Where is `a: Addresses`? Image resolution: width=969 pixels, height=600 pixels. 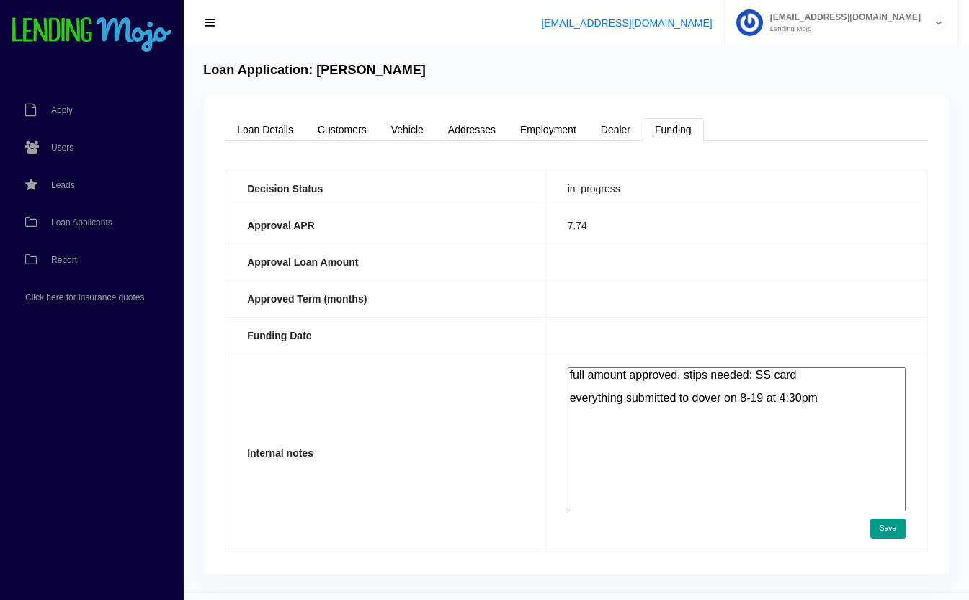 a: Addresses is located at coordinates (472, 130).